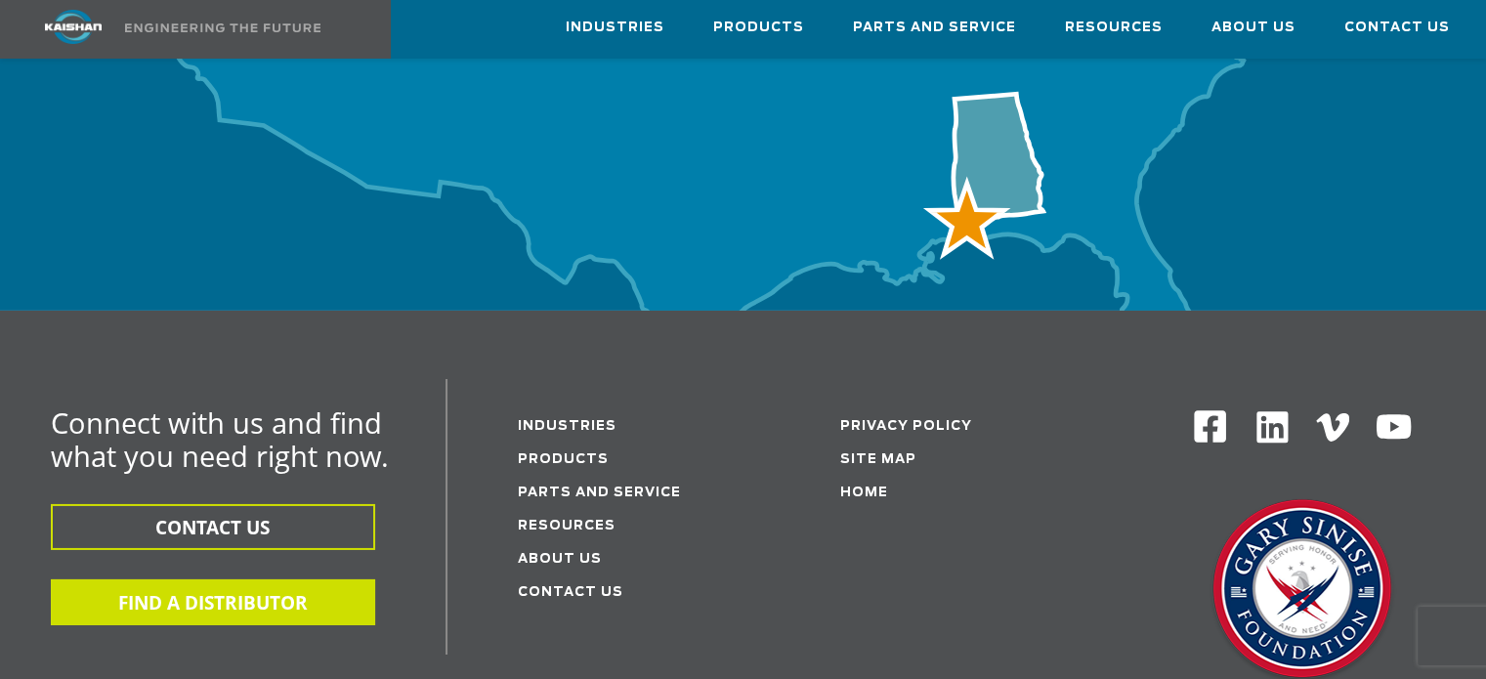 The image size is (1486, 679). I want to click on a: Parts and Service, so click(934, 27).